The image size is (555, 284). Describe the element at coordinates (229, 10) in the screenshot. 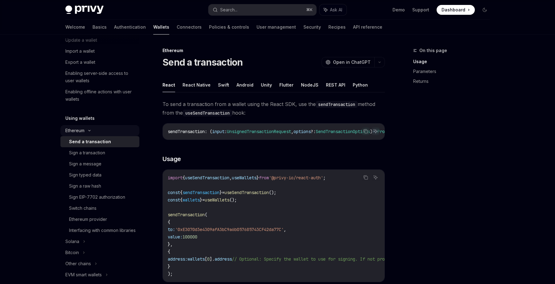

I see `div: Search...` at that location.